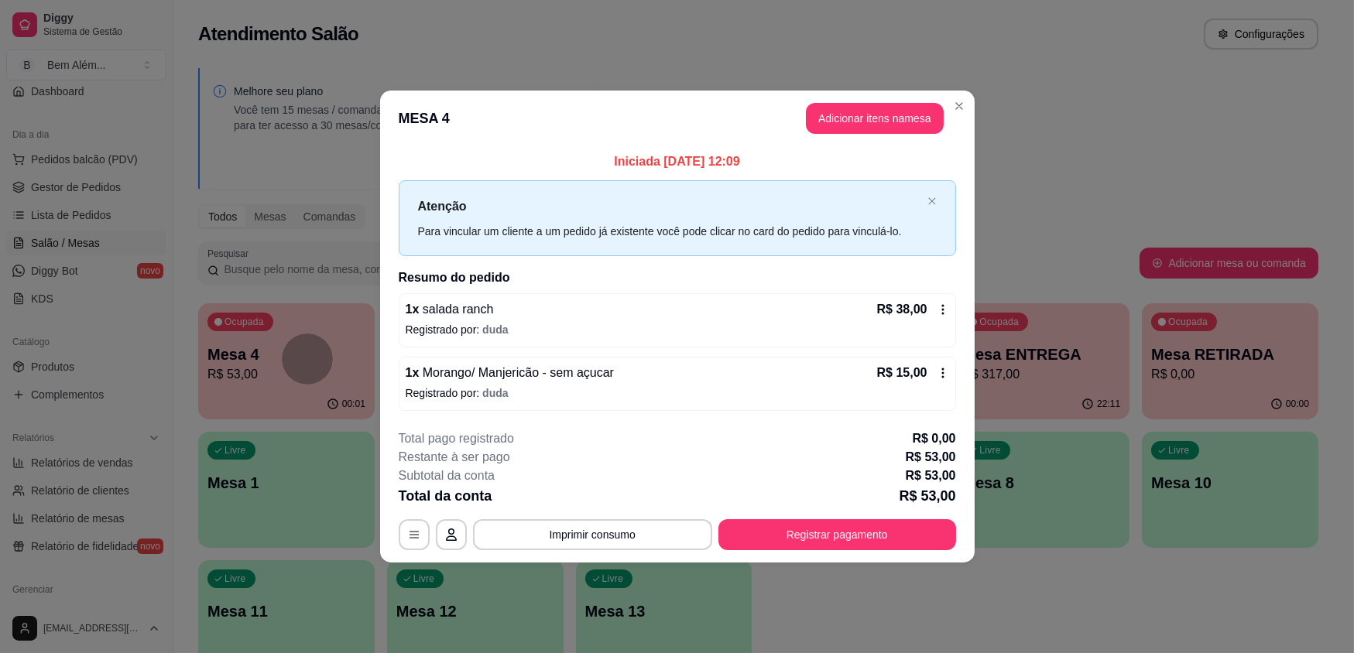  What do you see at coordinates (592, 535) in the screenshot?
I see `button: Imprimir consumo` at bounding box center [592, 535].